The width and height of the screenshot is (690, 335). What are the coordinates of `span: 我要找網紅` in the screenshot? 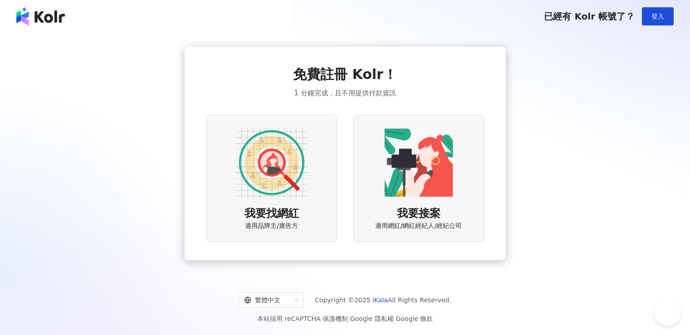 It's located at (272, 214).